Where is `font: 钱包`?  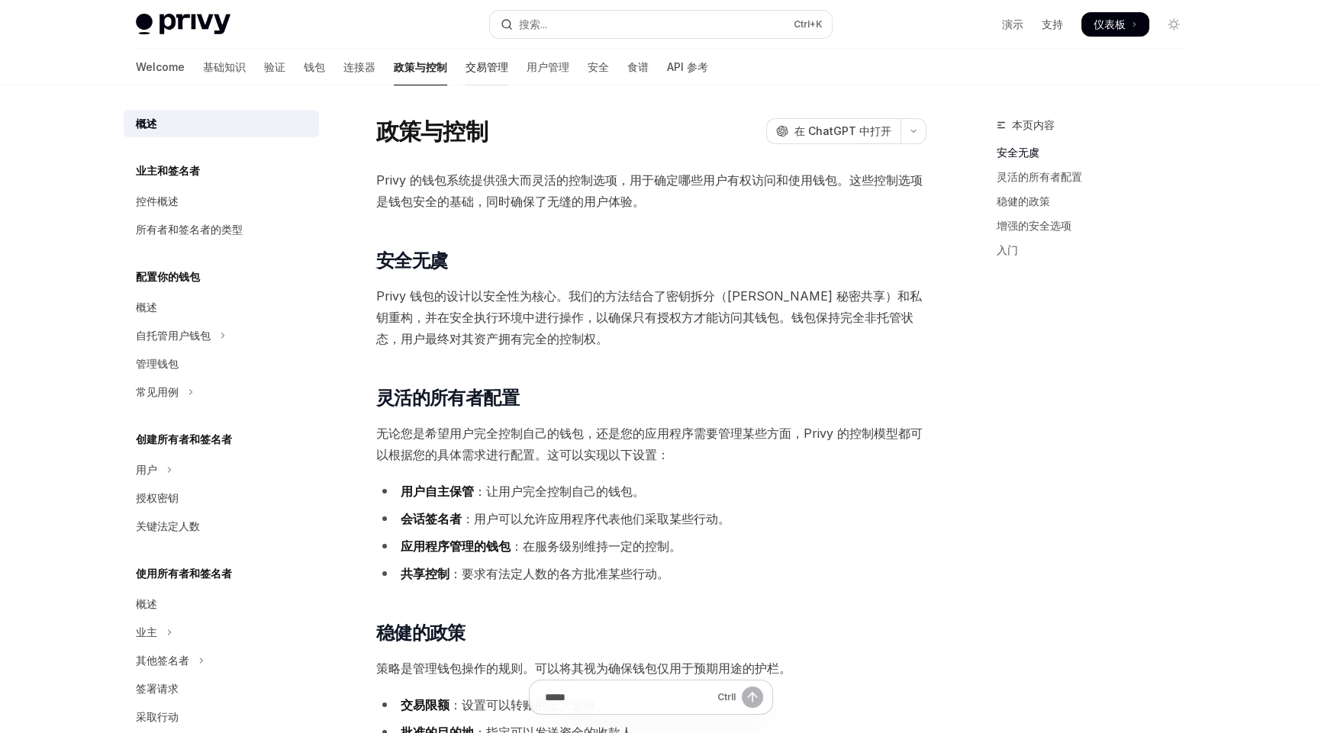 font: 钱包 is located at coordinates (314, 66).